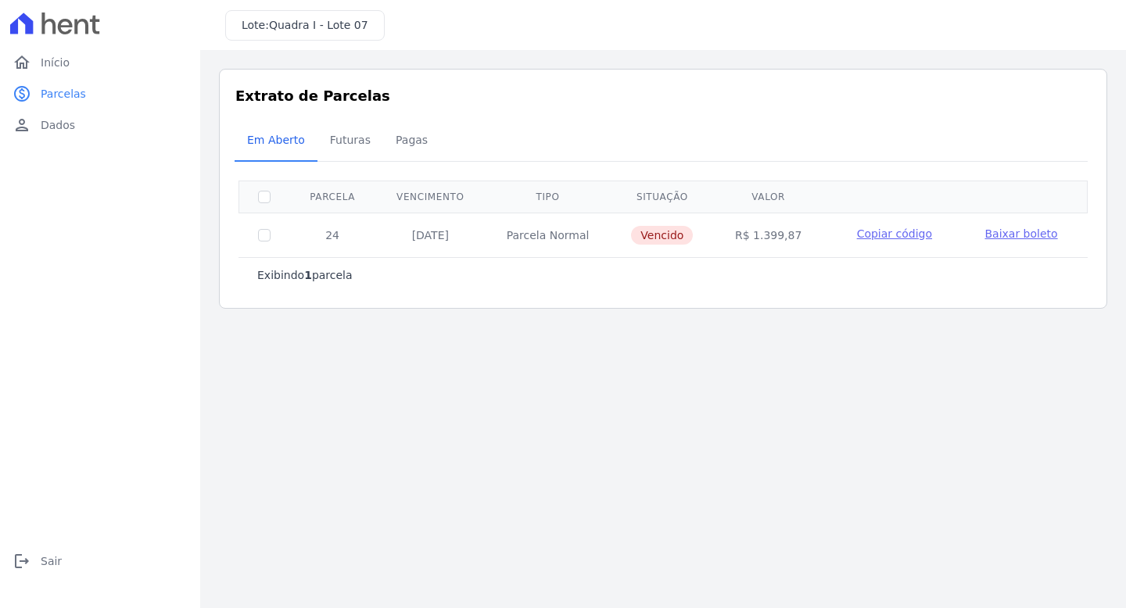 Image resolution: width=1126 pixels, height=608 pixels. Describe the element at coordinates (22, 63) in the screenshot. I see `i: home` at that location.